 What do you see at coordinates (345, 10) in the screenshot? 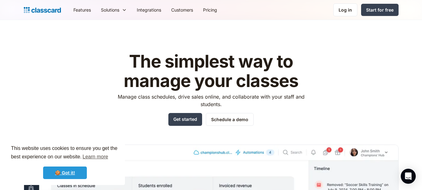
I see `a: Log in` at bounding box center [345, 10].